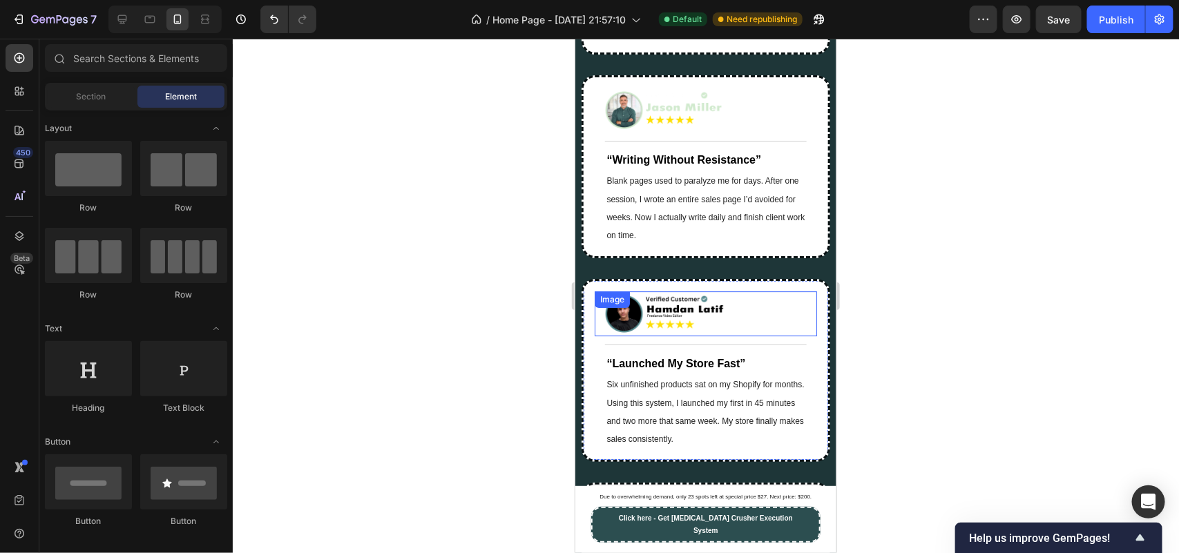  What do you see at coordinates (181, 97) in the screenshot?
I see `span: Element` at bounding box center [181, 97].